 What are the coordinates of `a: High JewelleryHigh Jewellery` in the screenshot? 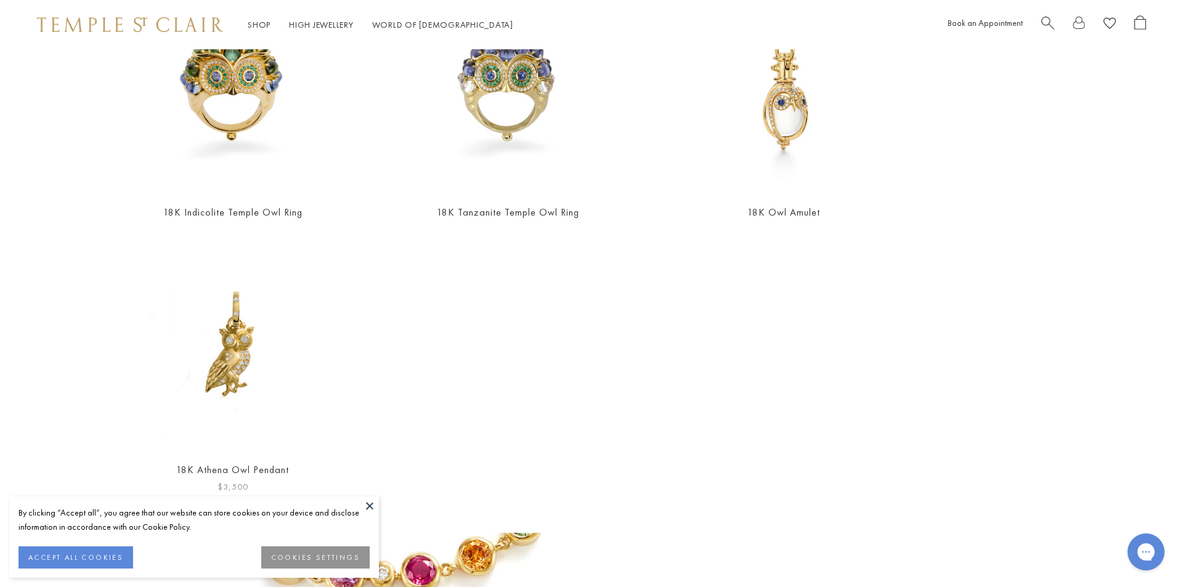 It's located at (321, 25).